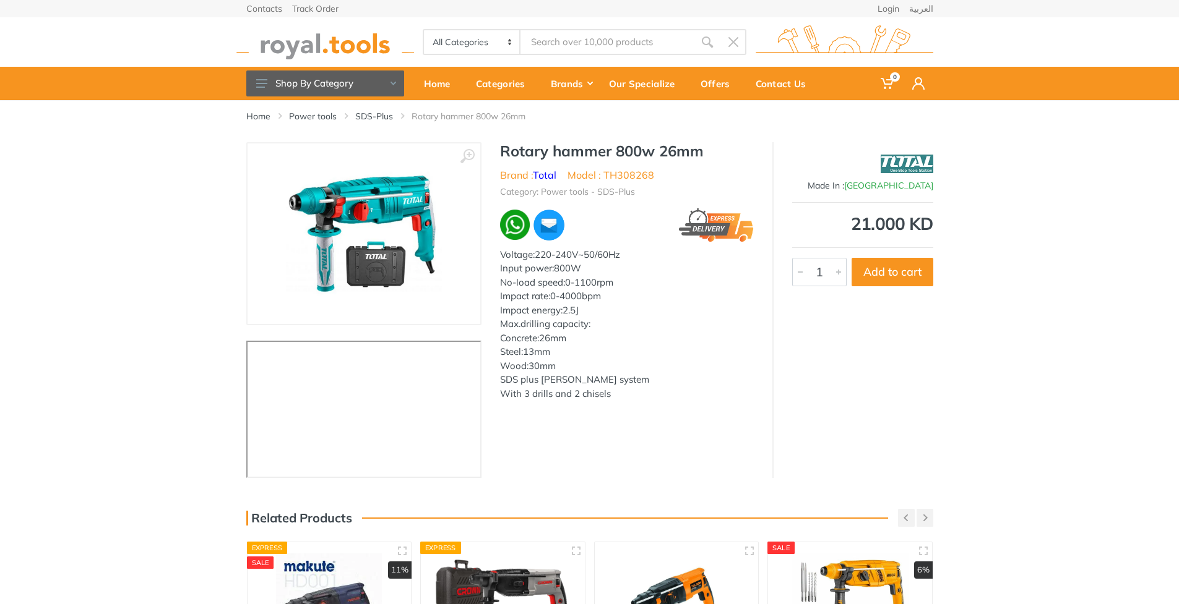 The width and height of the screenshot is (1179, 604). I want to click on a: Login, so click(888, 9).